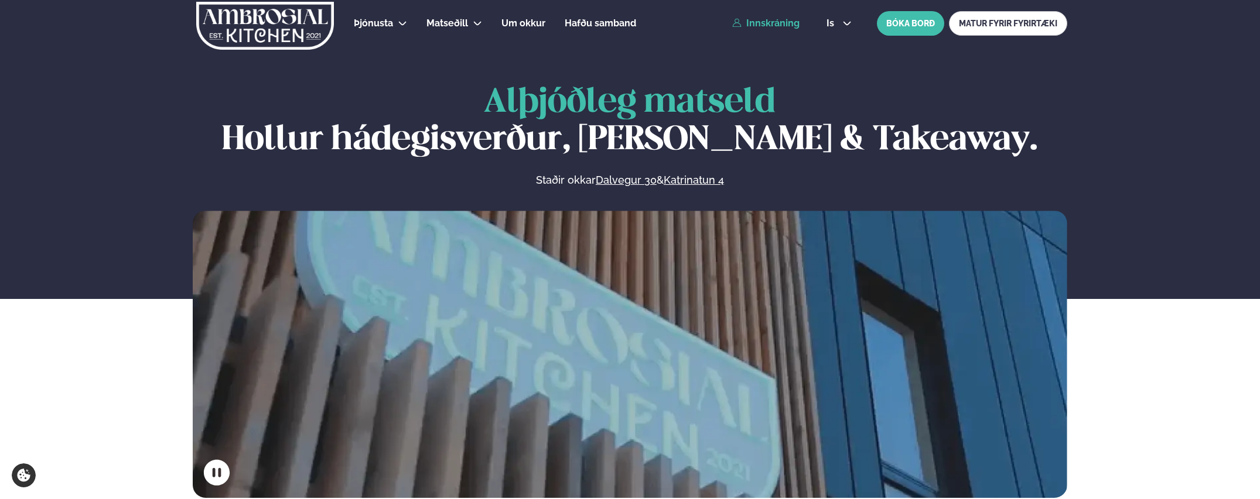 The width and height of the screenshot is (1260, 499). I want to click on span: Matseðill, so click(447, 23).